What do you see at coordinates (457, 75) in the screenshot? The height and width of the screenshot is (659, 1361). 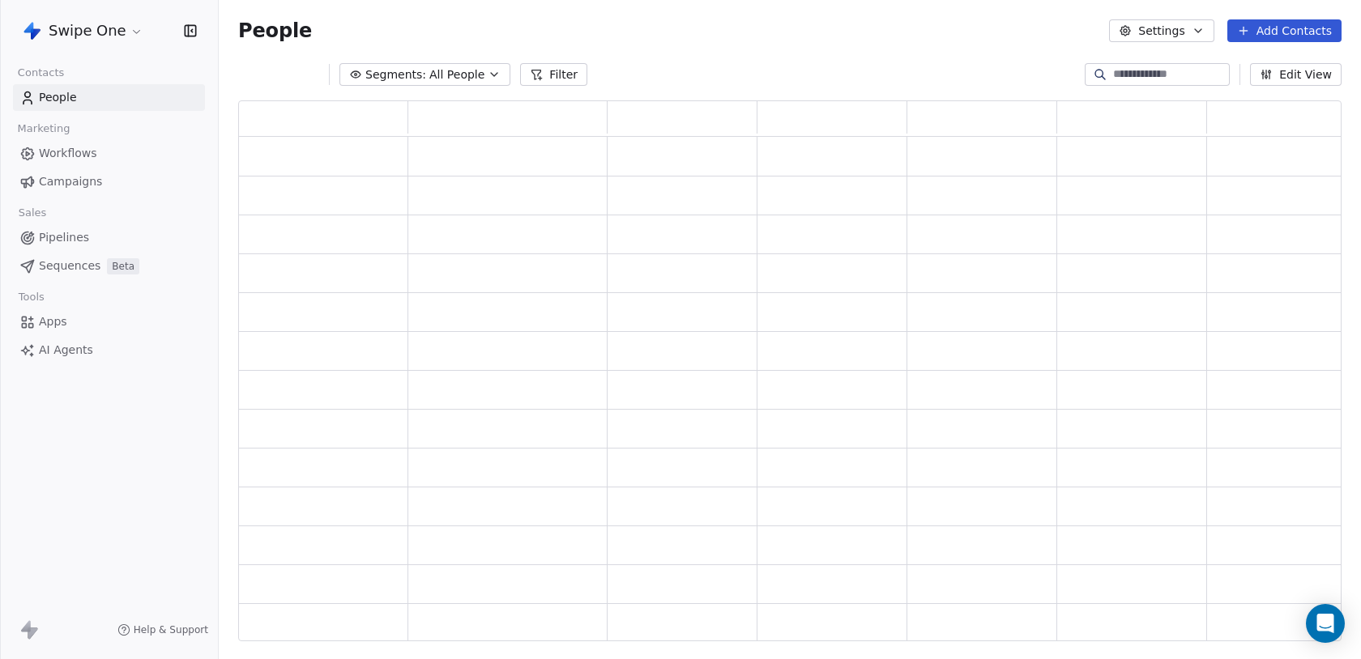 I see `span: All People` at bounding box center [457, 75].